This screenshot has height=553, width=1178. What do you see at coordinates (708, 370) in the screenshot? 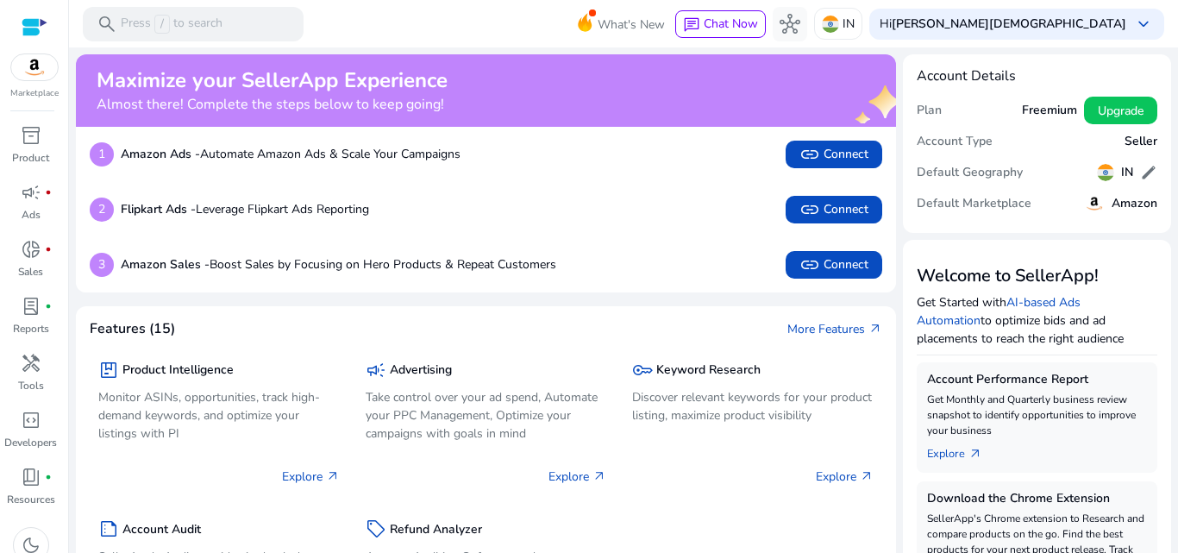
I see `h5: Keyword Research` at bounding box center [708, 370].